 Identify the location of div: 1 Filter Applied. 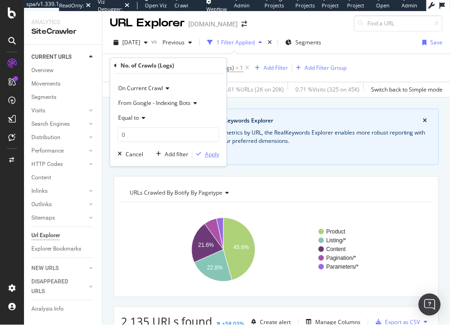
(235, 42).